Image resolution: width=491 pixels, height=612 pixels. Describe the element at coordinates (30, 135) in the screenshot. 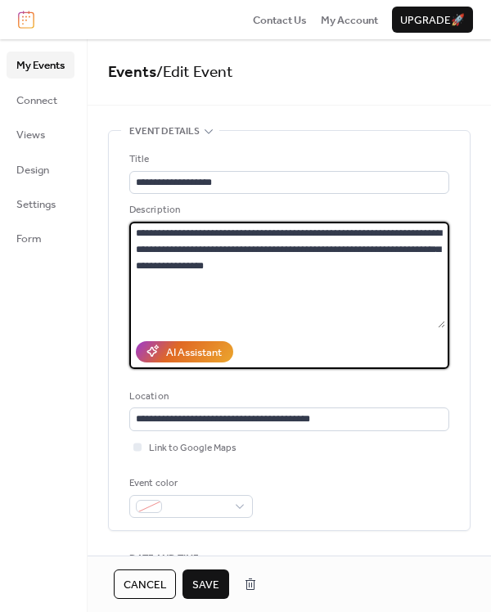

I see `span: Views` at that location.